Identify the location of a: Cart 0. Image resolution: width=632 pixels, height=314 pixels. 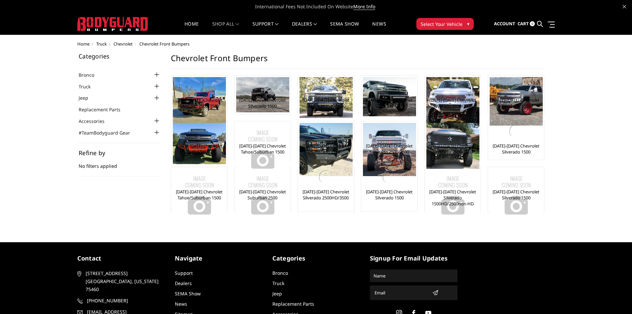
(526, 24).